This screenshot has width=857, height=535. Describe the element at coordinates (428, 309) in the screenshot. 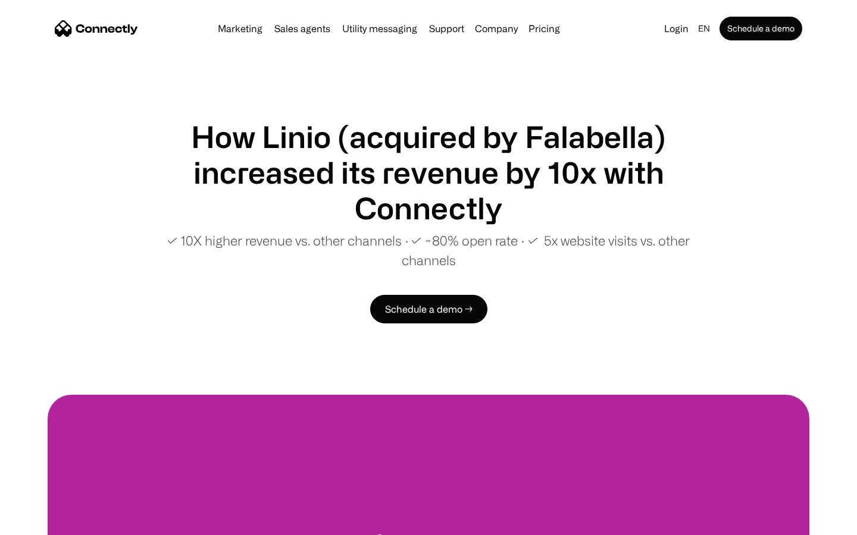

I see `a: Schedule a demo →` at that location.